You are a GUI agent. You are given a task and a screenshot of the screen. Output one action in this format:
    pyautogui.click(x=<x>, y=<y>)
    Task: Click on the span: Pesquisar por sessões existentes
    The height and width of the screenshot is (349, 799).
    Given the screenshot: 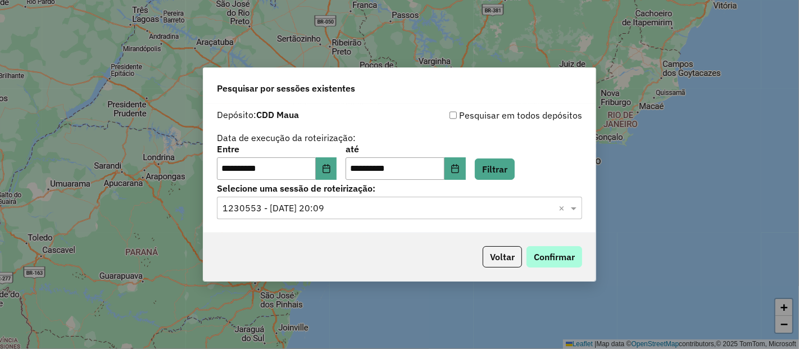 What is the action you would take?
    pyautogui.click(x=286, y=88)
    